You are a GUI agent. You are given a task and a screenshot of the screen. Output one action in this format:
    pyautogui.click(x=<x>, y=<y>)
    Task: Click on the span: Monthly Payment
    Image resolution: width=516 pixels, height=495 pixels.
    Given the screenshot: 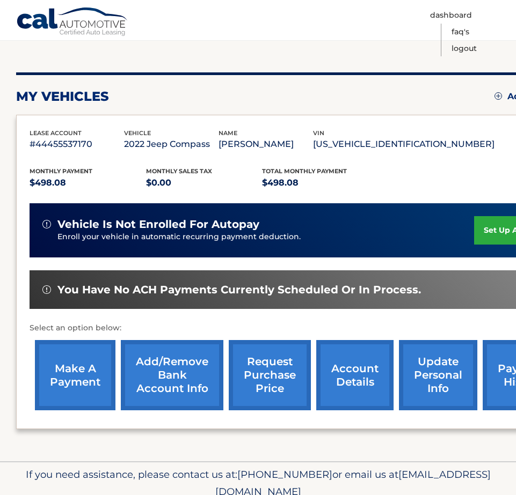 What is the action you would take?
    pyautogui.click(x=61, y=171)
    